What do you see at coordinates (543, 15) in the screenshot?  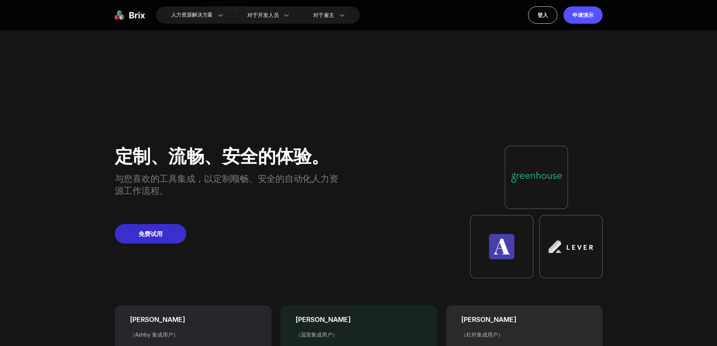 I see `font: 登入` at bounding box center [543, 15].